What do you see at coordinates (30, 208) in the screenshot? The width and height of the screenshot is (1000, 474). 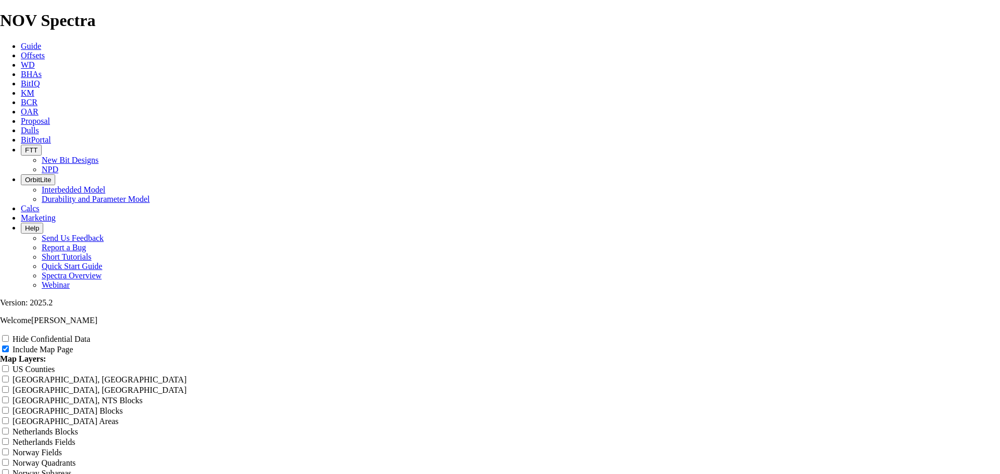 I see `a: Calcs` at bounding box center [30, 208].